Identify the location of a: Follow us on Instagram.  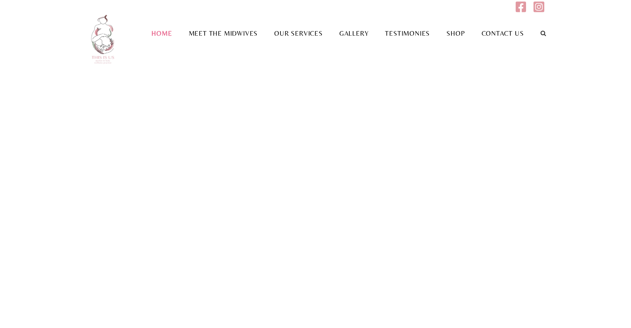
(539, 10).